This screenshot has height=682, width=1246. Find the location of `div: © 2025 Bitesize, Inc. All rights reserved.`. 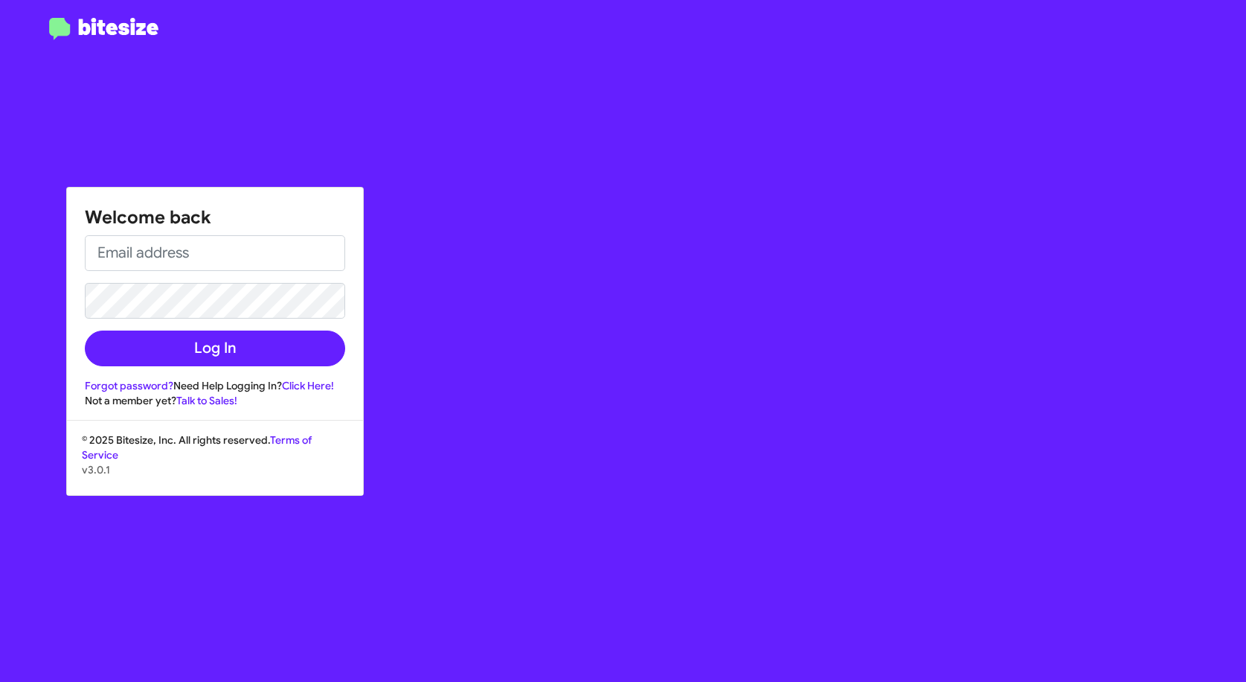

div: © 2025 Bitesize, Inc. All rights reserved. is located at coordinates (215, 464).